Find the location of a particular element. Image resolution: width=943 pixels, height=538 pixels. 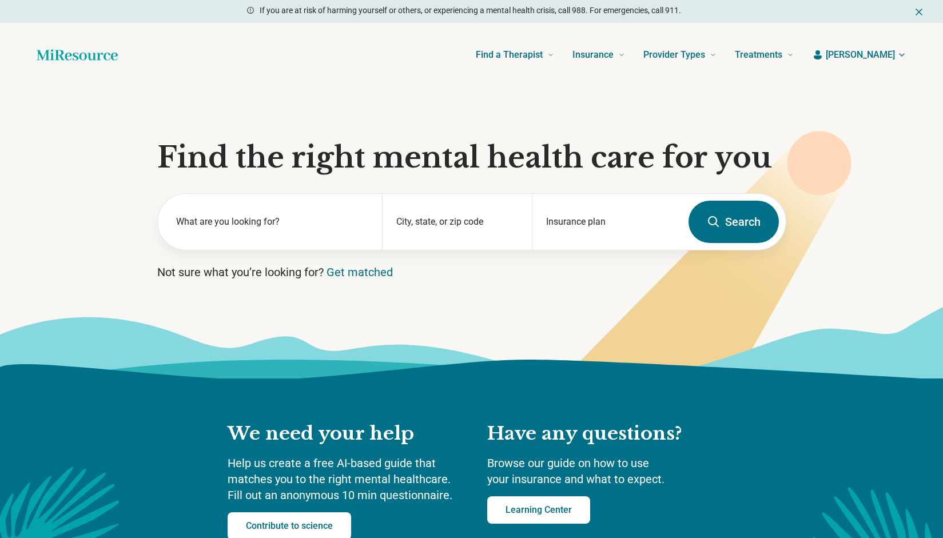

h2: Have any questions? is located at coordinates (601, 434).